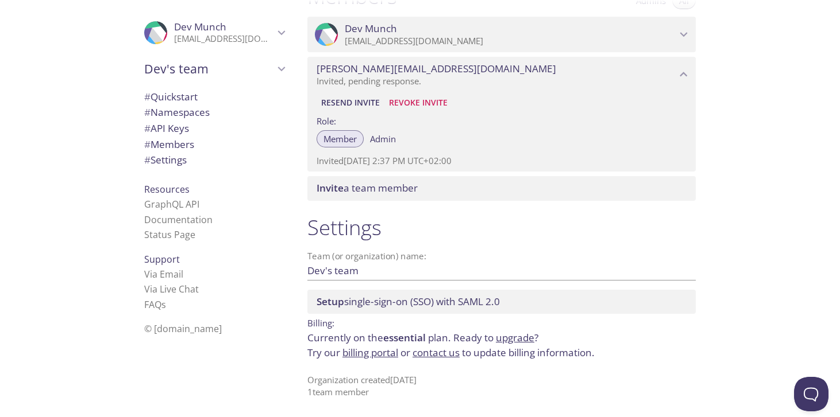 The height and width of the screenshot is (417, 840). Describe the element at coordinates (171, 96) in the screenshot. I see `span: Quickstart` at that location.